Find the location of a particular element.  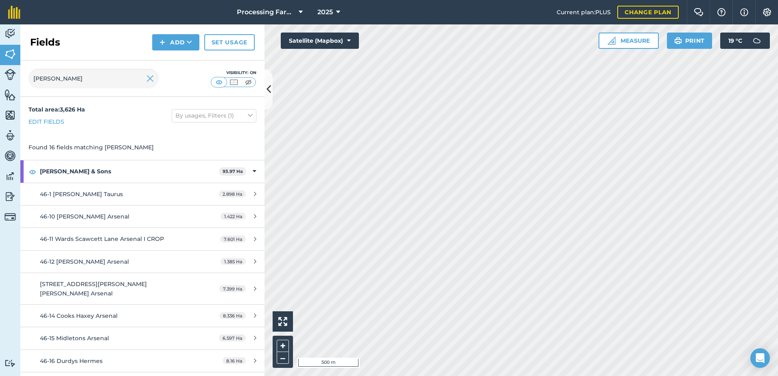

img: svg+xml;base64,PHN2ZyB4bWxucz0iaHR0cDovL3d3dy53My5vcmcvMjAwMC9zdmciIHdpZHRoPSIxNyIgaGVpZ2h0PSIxNy... is located at coordinates (744, 12).